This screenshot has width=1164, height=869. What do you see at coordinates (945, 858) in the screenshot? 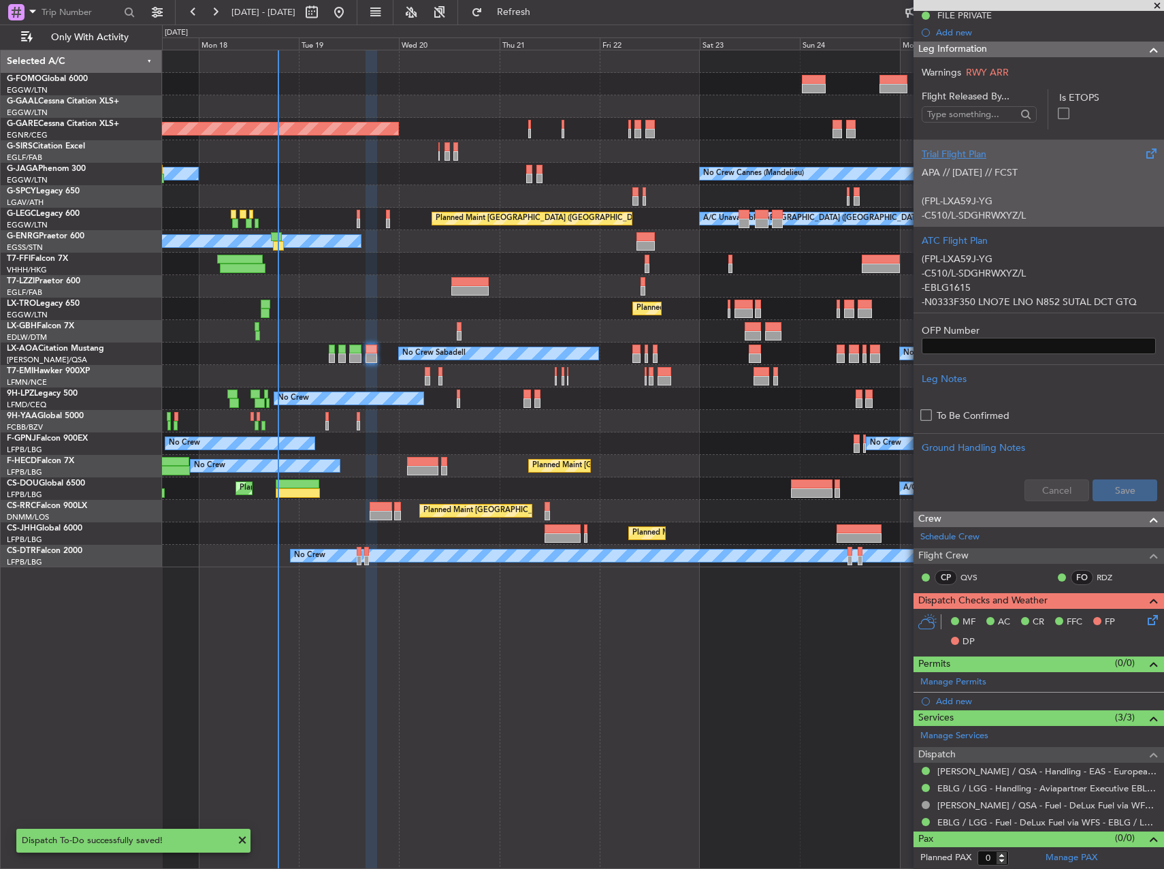
I see `label: Planned PAX` at bounding box center [945, 858].